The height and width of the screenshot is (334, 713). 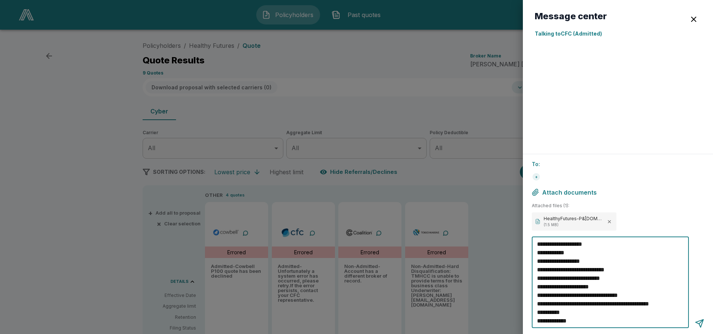 I want to click on span: Attach documents, so click(x=569, y=193).